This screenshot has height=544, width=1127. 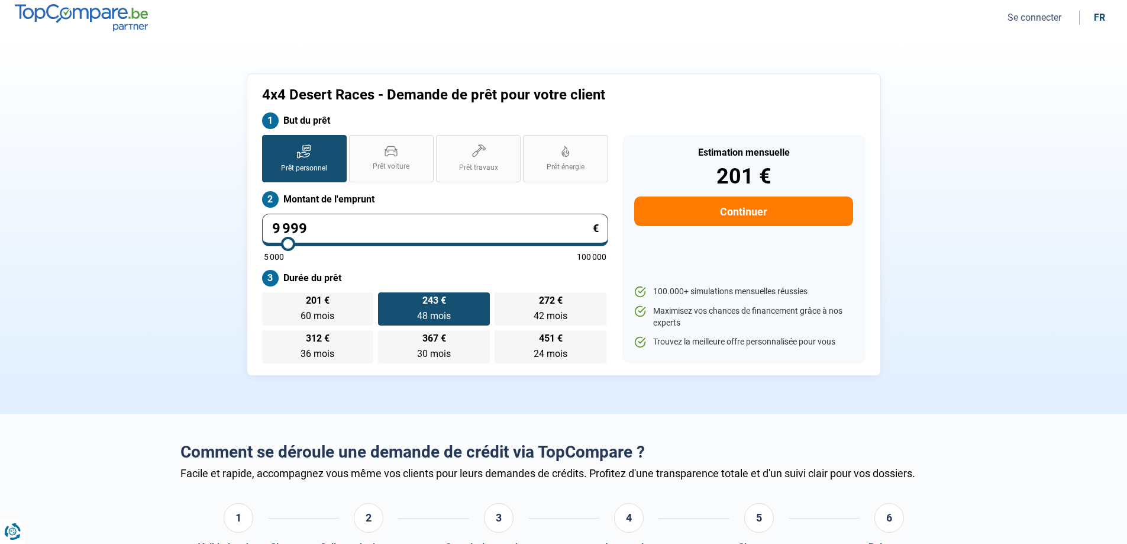 I want to click on span: 5 000, so click(x=274, y=257).